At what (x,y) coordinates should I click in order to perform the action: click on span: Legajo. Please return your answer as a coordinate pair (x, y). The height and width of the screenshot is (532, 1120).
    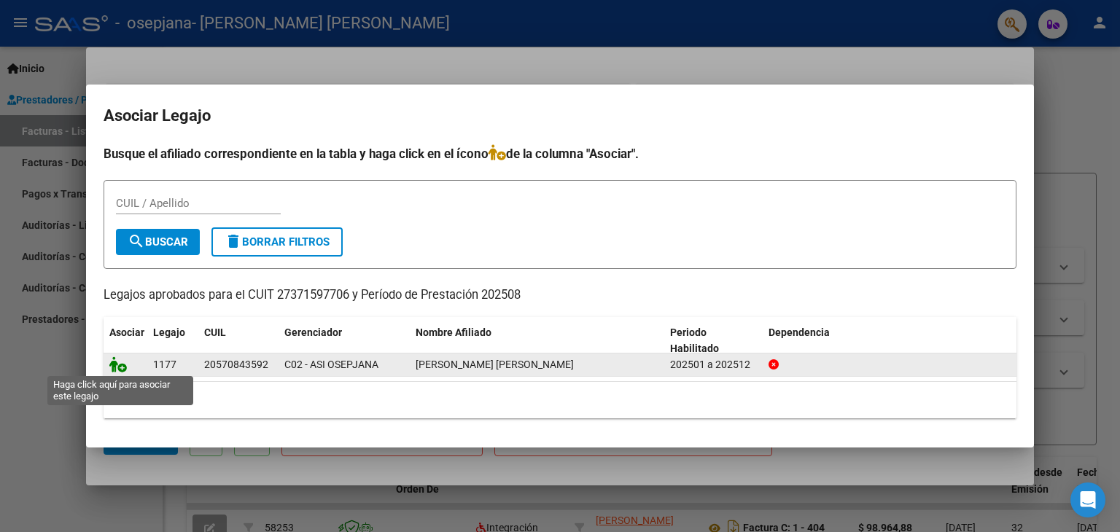
    Looking at the image, I should click on (169, 332).